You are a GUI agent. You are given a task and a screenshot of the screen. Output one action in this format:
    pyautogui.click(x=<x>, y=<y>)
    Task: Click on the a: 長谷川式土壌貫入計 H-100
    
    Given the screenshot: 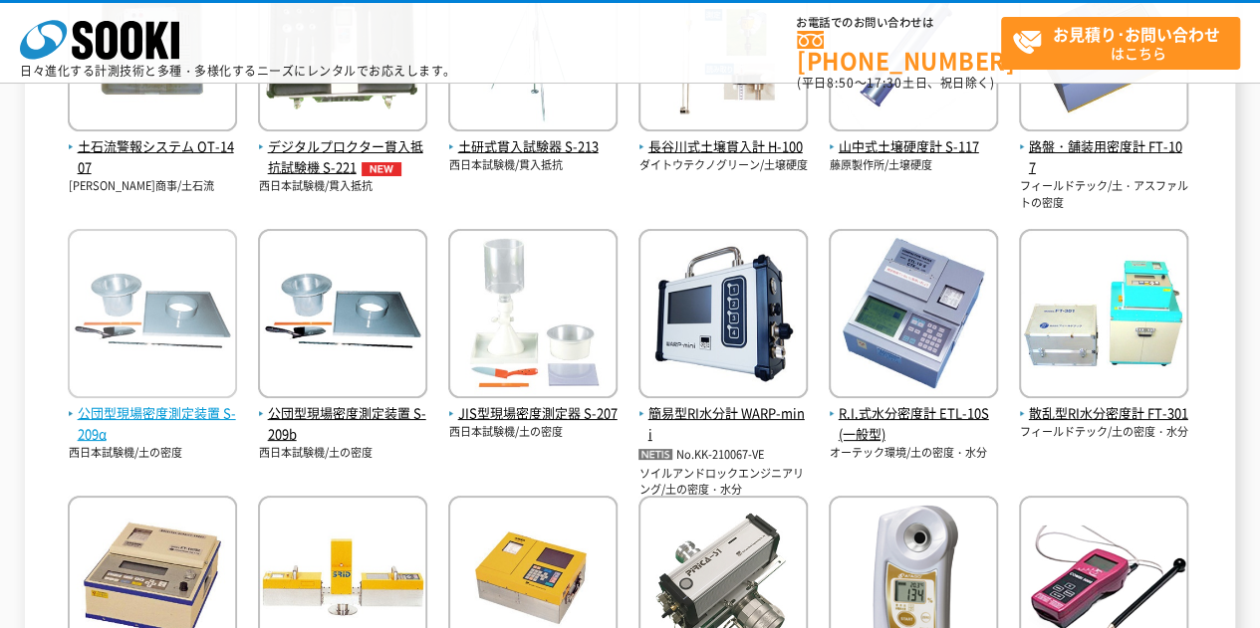 What is the action you would take?
    pyautogui.click(x=723, y=137)
    